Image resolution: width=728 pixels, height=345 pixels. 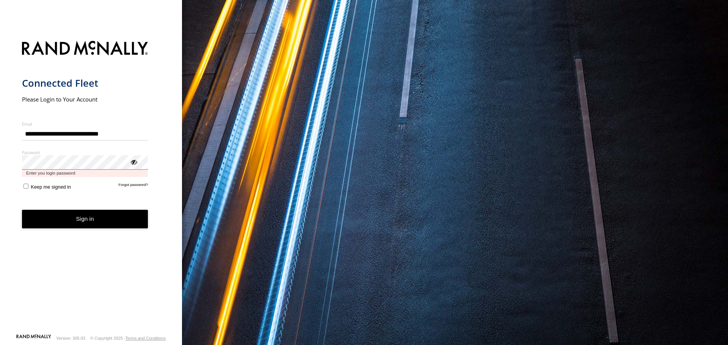 What do you see at coordinates (85, 152) in the screenshot?
I see `label: Password` at bounding box center [85, 152].